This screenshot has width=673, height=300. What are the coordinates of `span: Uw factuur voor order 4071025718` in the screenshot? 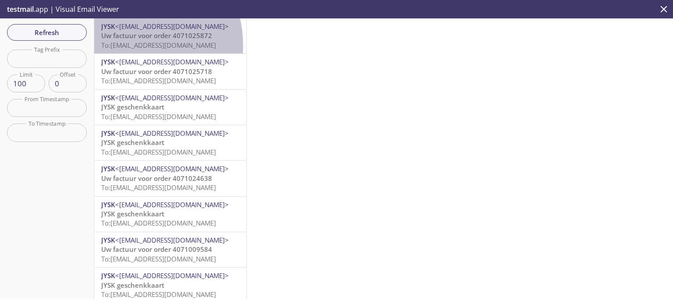 It's located at (156, 71).